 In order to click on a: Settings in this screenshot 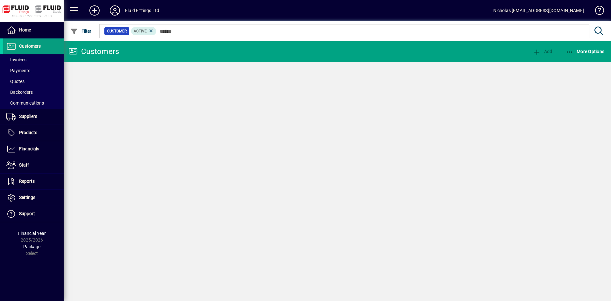, I will do `click(33, 198)`.